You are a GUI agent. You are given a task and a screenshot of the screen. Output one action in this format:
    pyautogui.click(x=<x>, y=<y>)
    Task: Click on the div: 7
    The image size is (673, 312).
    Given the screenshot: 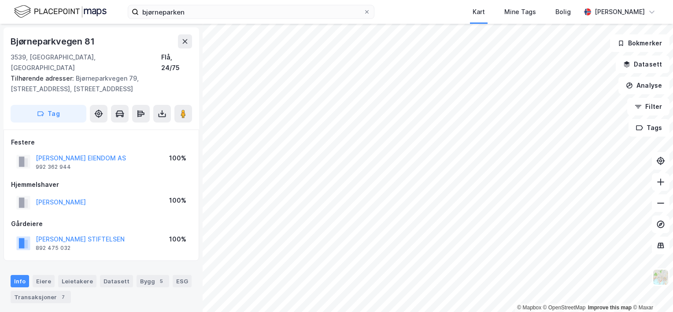 What is the action you would take?
    pyautogui.click(x=63, y=297)
    